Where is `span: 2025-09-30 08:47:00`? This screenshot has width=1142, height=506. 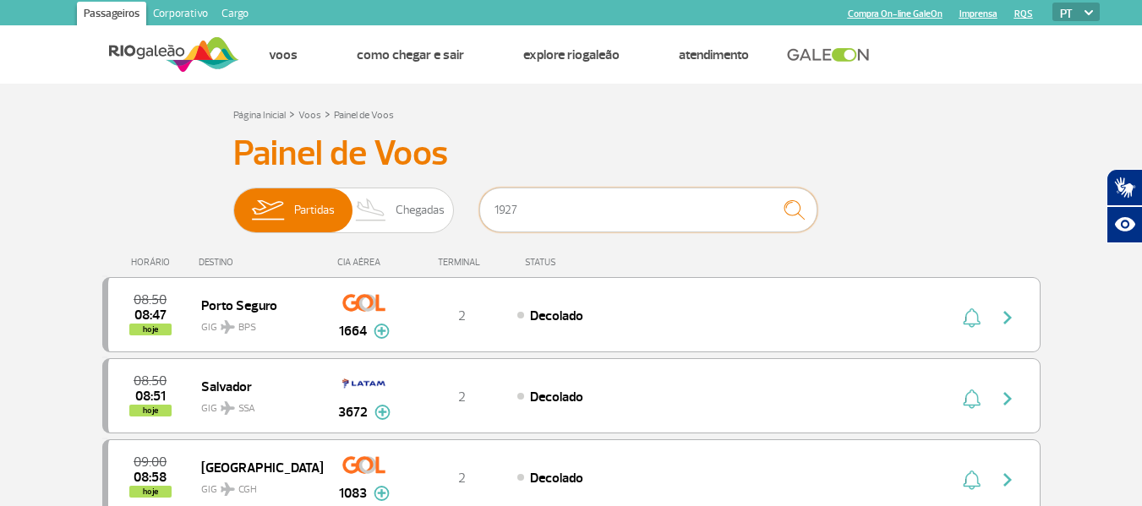 span: 2025-09-30 08:47:00 is located at coordinates (151, 315).